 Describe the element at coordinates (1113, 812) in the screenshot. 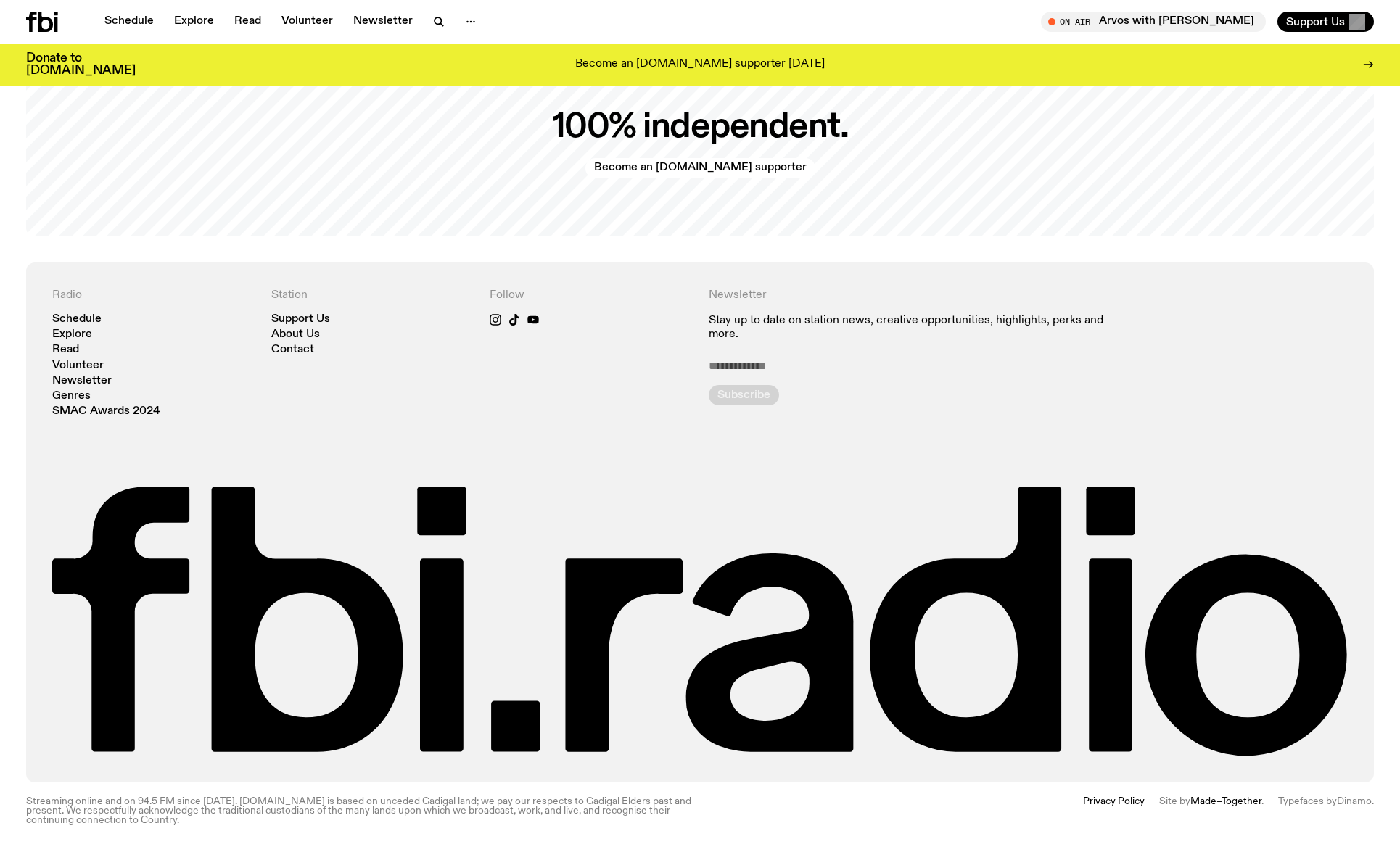

I see `a: Privacy Policy` at that location.